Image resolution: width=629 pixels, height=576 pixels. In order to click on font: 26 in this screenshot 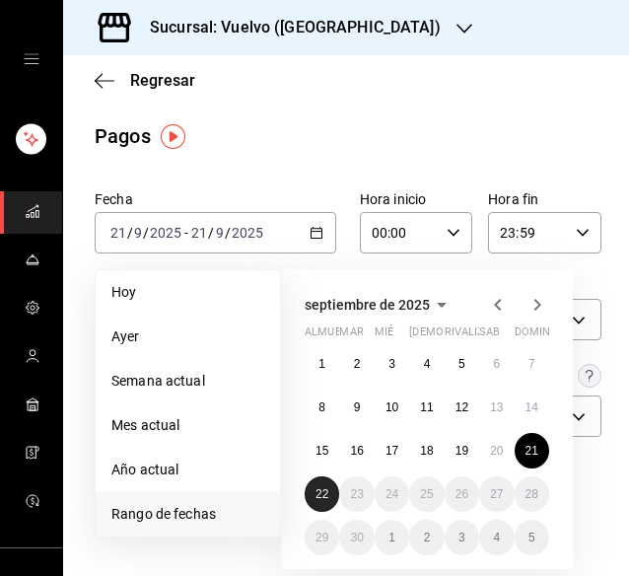, I will do `click(462, 494)`.